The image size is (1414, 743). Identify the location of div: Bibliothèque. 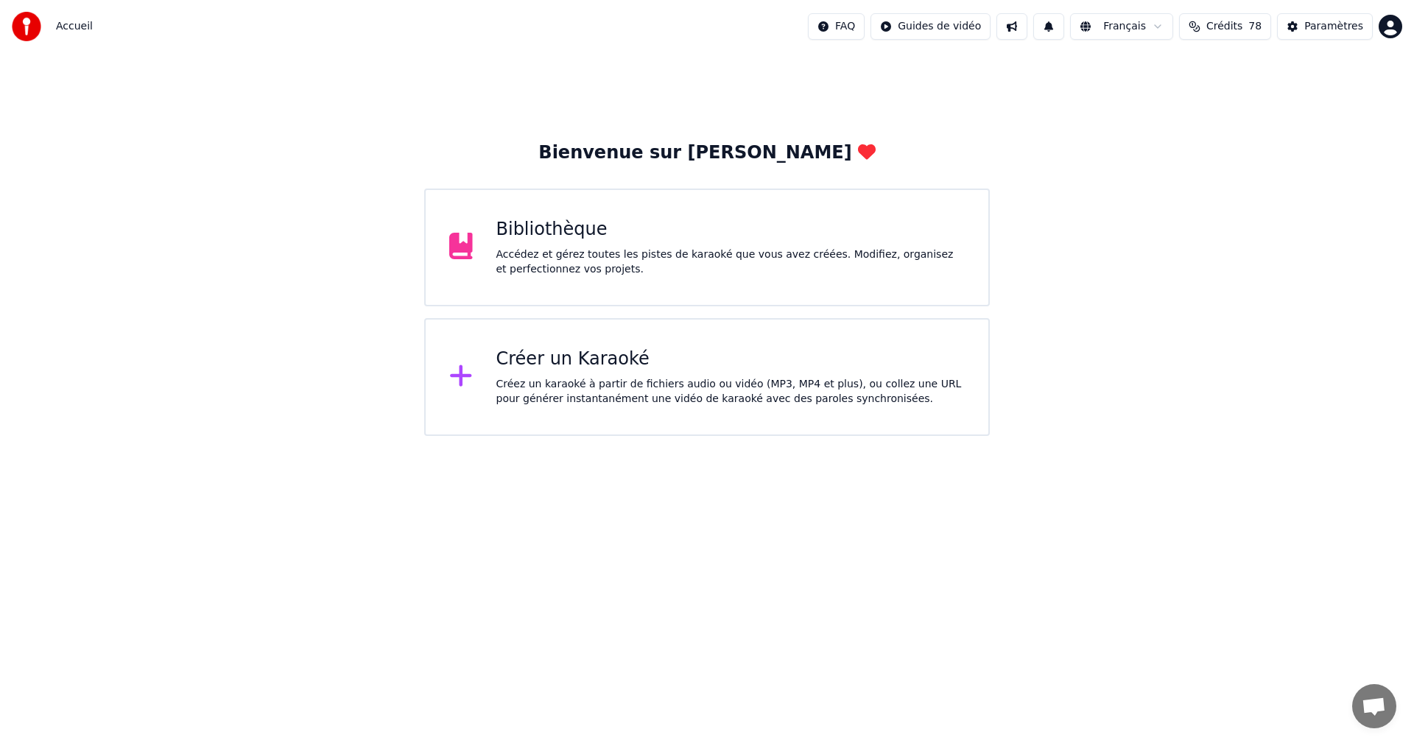
(731, 230).